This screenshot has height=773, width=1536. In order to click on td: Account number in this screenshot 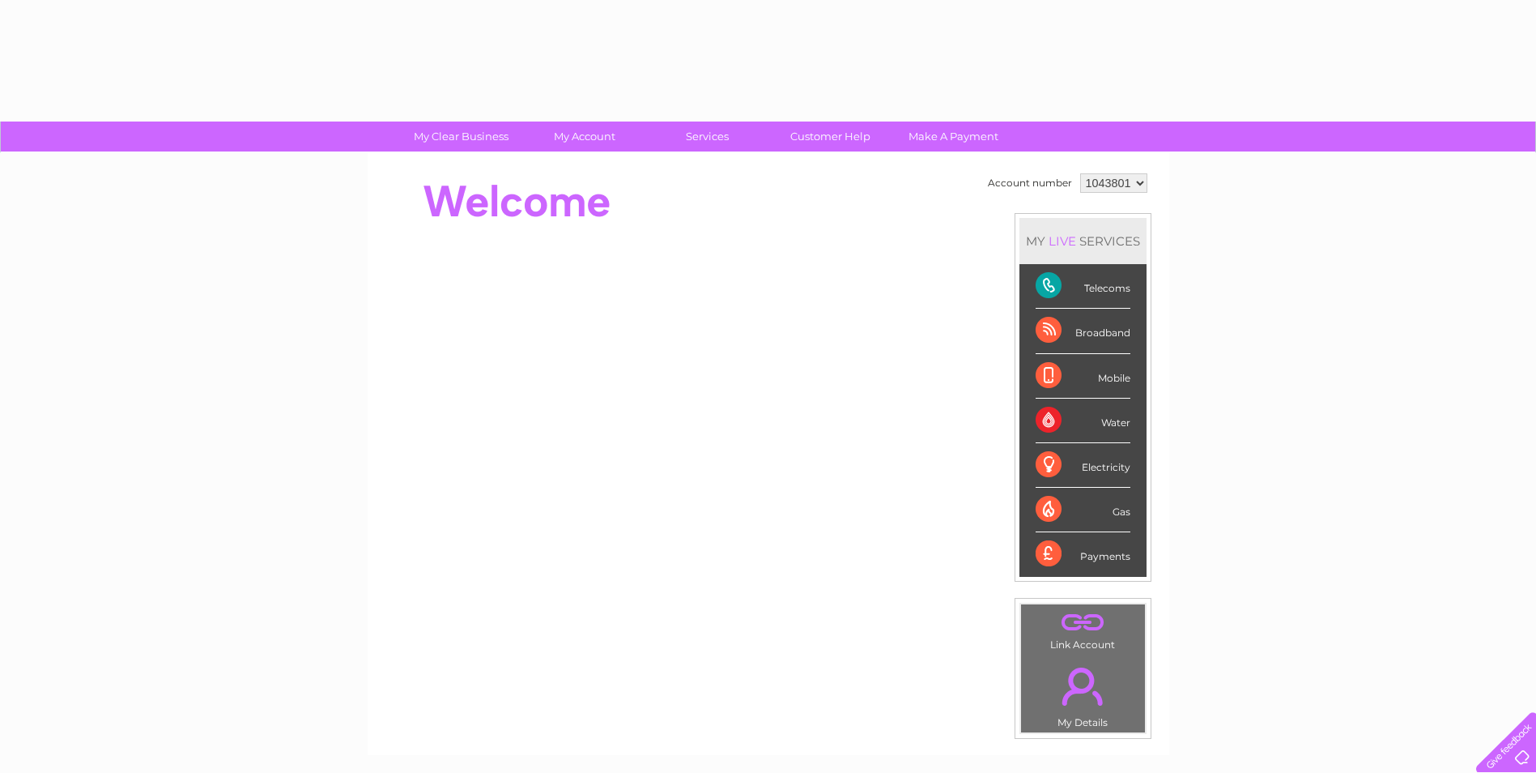, I will do `click(1030, 183)`.